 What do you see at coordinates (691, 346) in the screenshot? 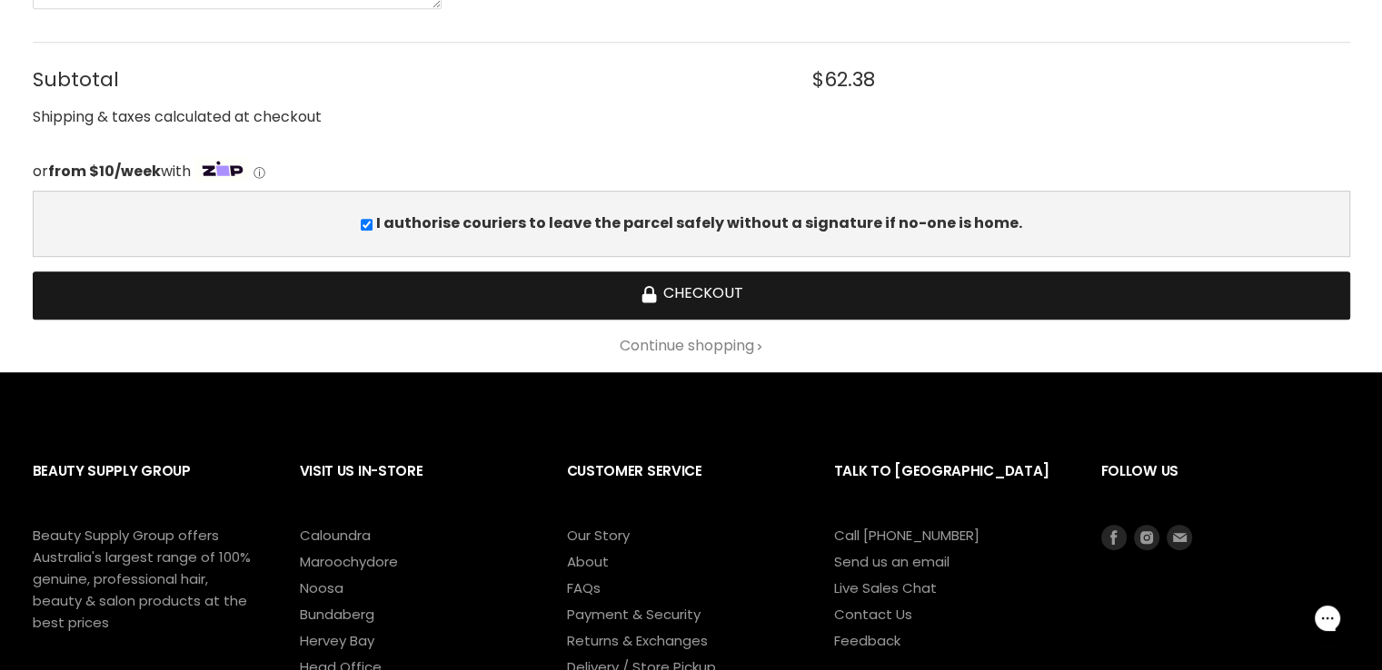
I see `a: Continue shopping` at bounding box center [691, 346].